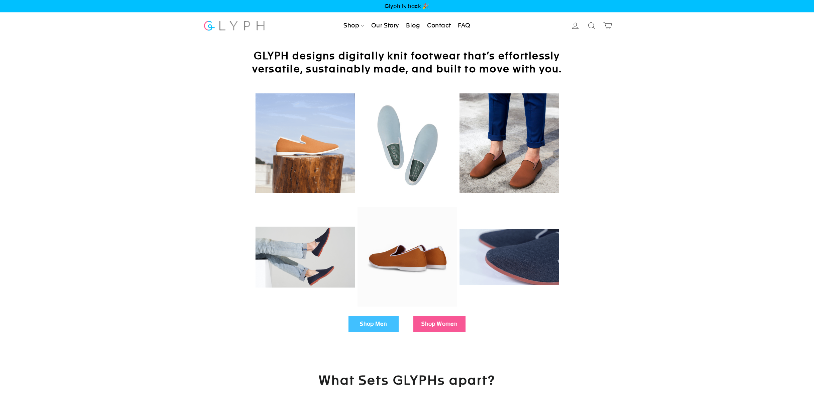 The height and width of the screenshot is (396, 814). I want to click on a: Contact, so click(439, 26).